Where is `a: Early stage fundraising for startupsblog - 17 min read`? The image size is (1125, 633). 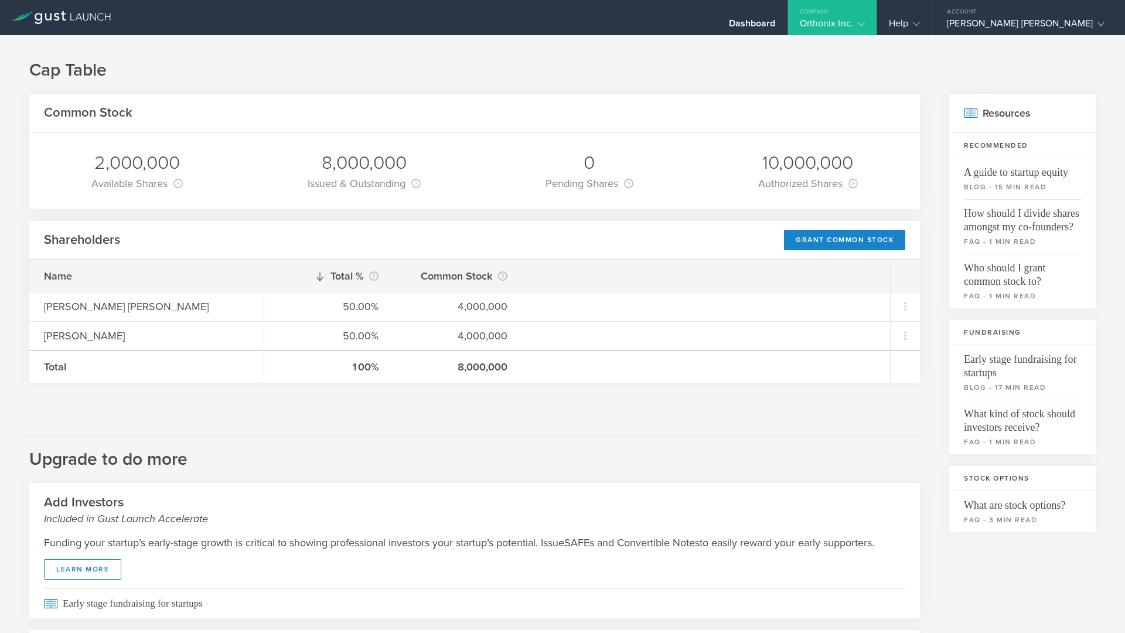 a: Early stage fundraising for startupsblog - 17 min read is located at coordinates (1023, 372).